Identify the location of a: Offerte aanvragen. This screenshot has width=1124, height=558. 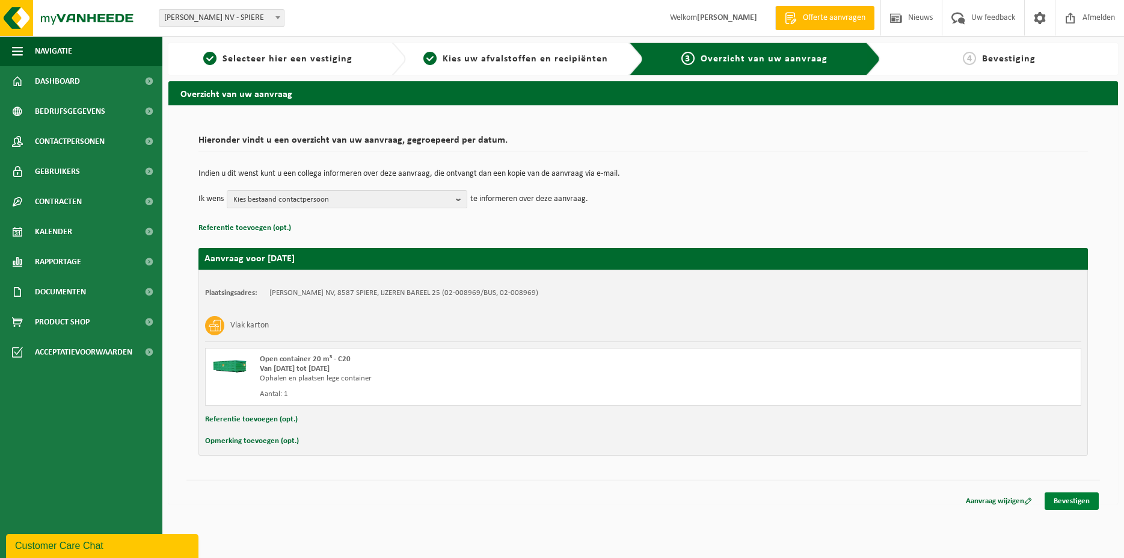
(825, 18).